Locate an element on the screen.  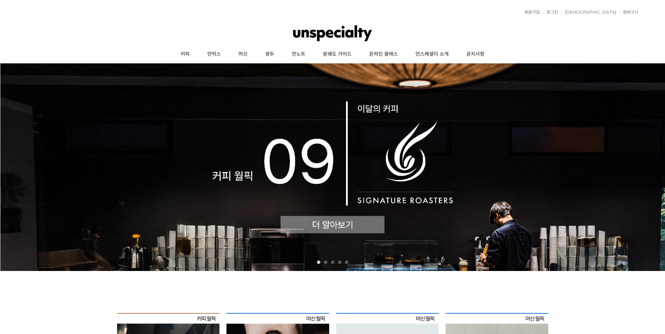
a: 생두 is located at coordinates (270, 54).